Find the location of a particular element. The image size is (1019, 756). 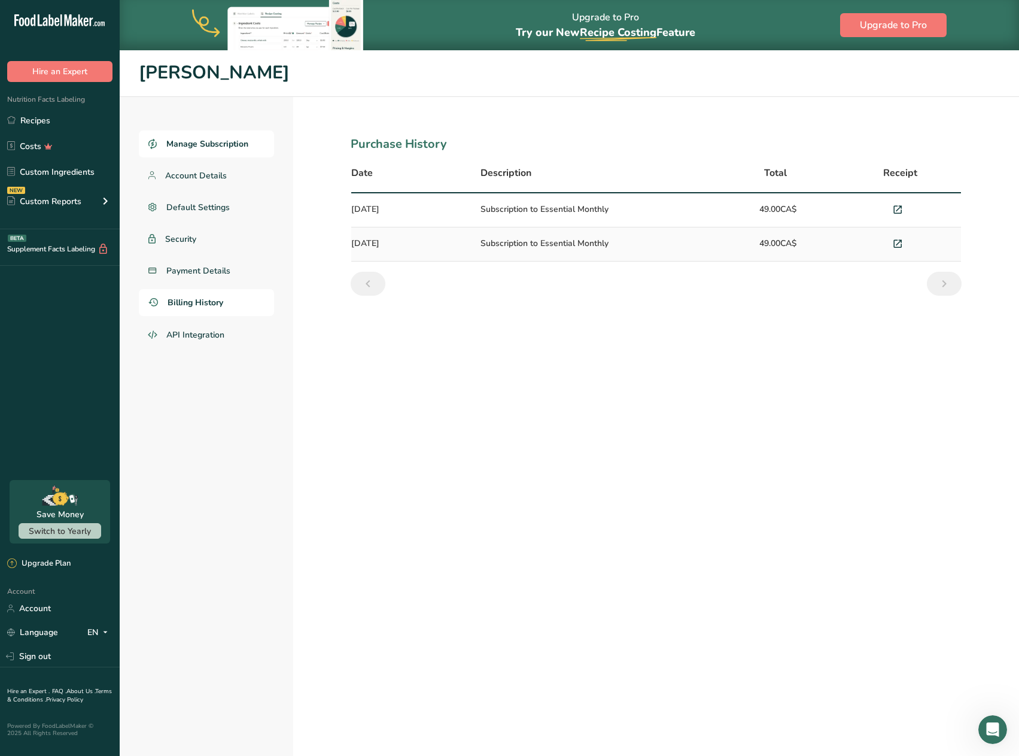

div: Purchase History is located at coordinates (656, 144).